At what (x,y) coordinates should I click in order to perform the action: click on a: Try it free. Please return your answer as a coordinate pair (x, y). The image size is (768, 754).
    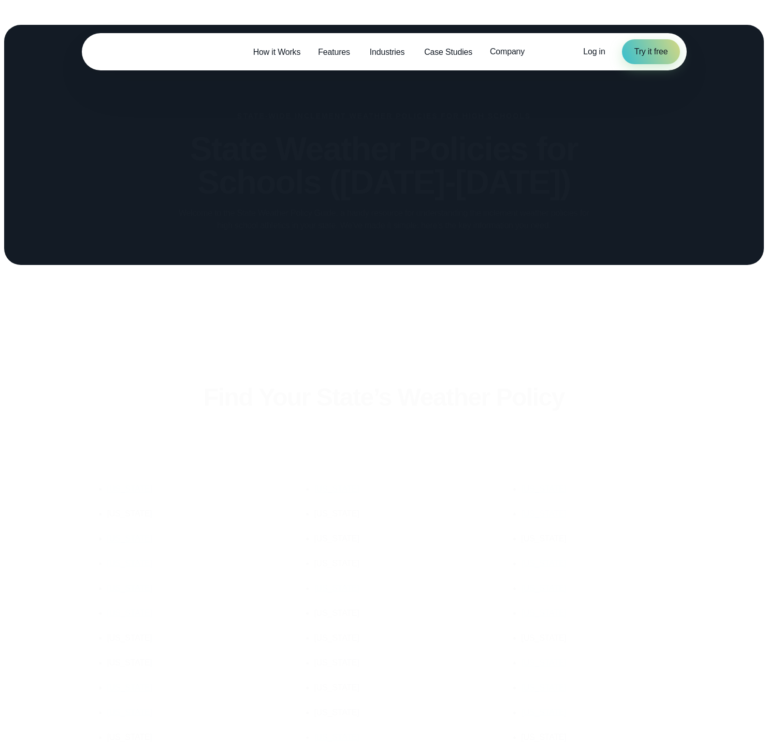
    Looking at the image, I should click on (651, 52).